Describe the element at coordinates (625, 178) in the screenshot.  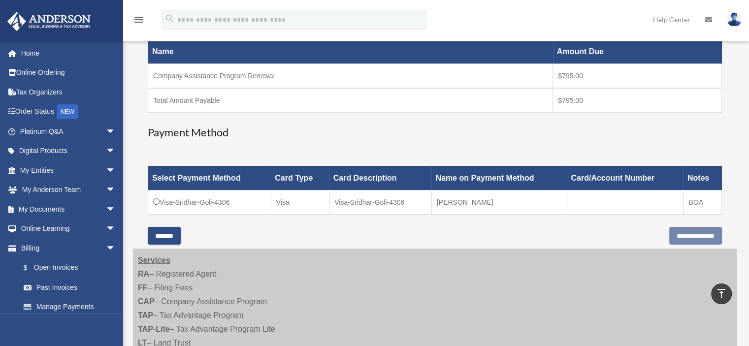
I see `th: Card/Account Number` at that location.